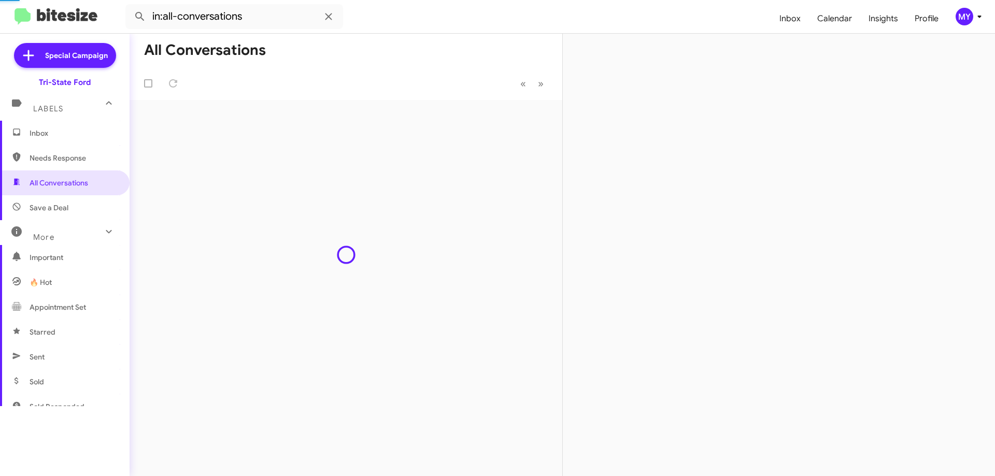 The width and height of the screenshot is (995, 476). I want to click on a: Profile, so click(927, 19).